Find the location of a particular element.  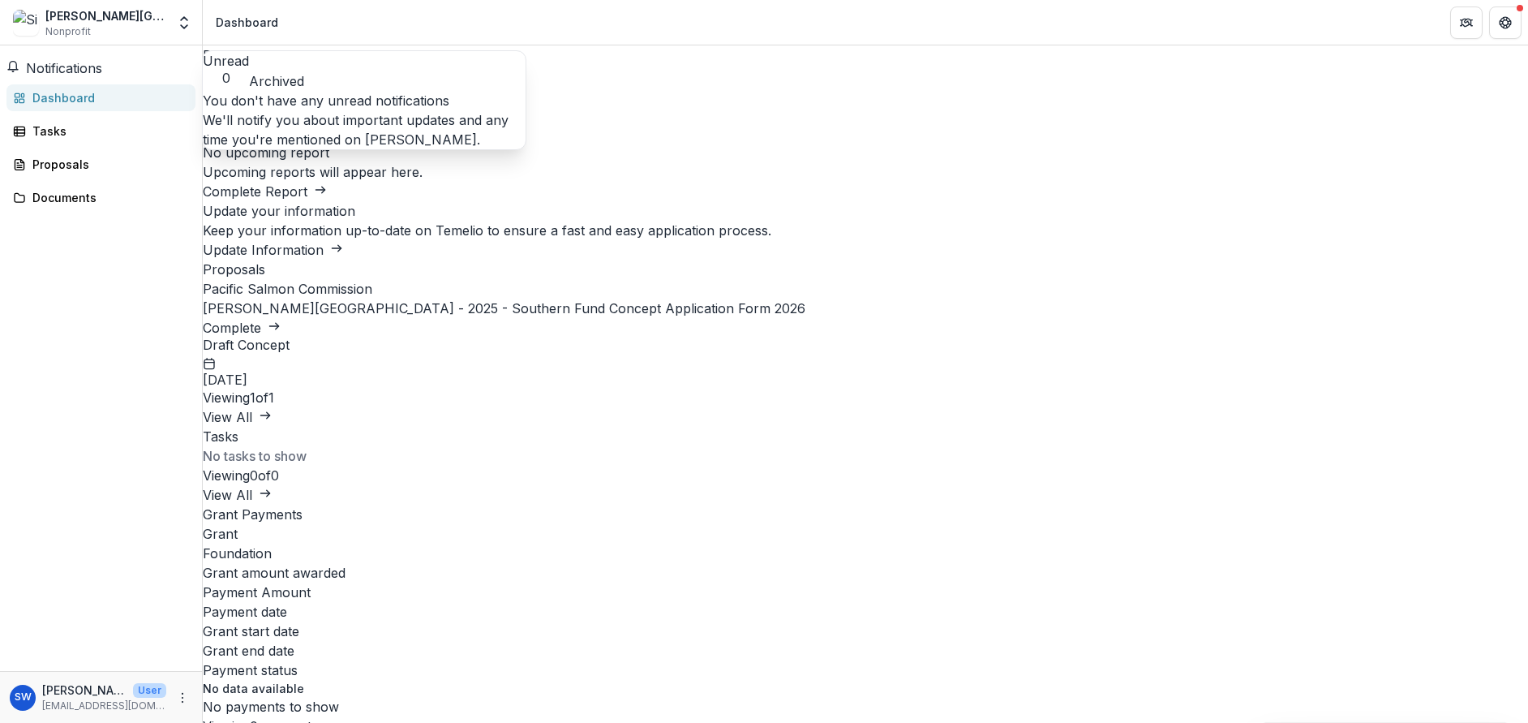

span: Notifications is located at coordinates (64, 68).